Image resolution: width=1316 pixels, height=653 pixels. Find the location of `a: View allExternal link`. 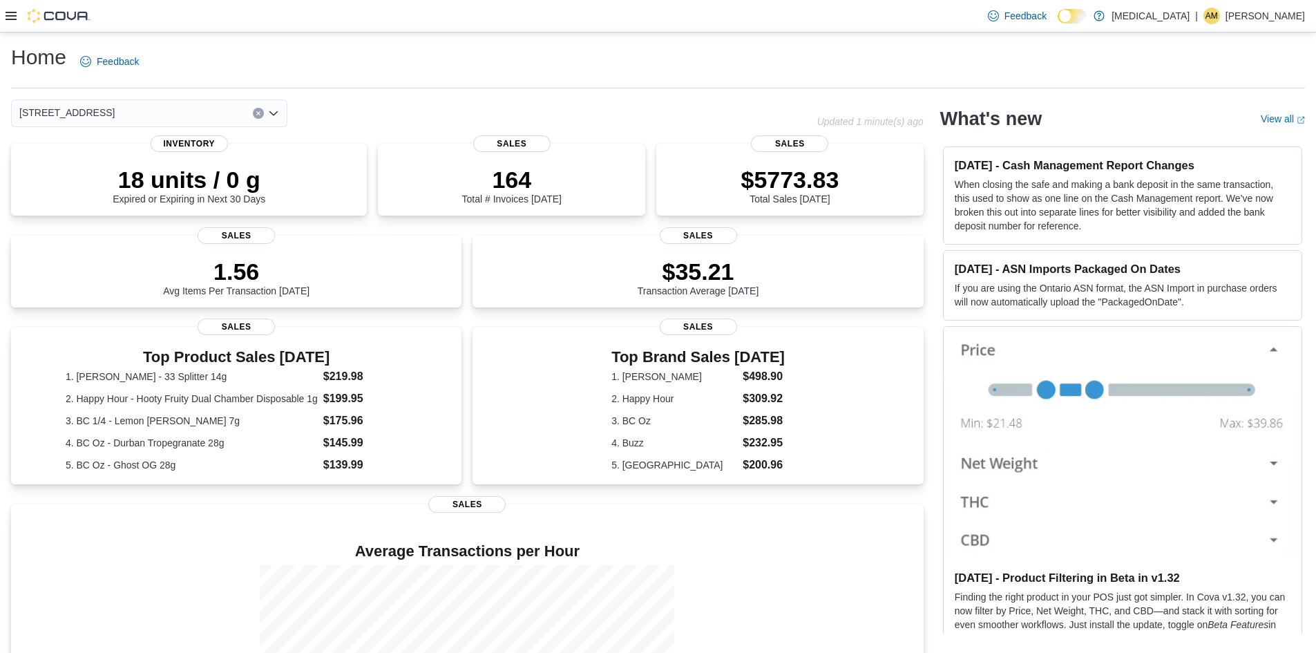

a: View allExternal link is located at coordinates (1283, 119).